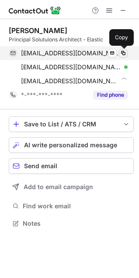  I want to click on img: ContactOut v5.3.10, so click(35, 10).